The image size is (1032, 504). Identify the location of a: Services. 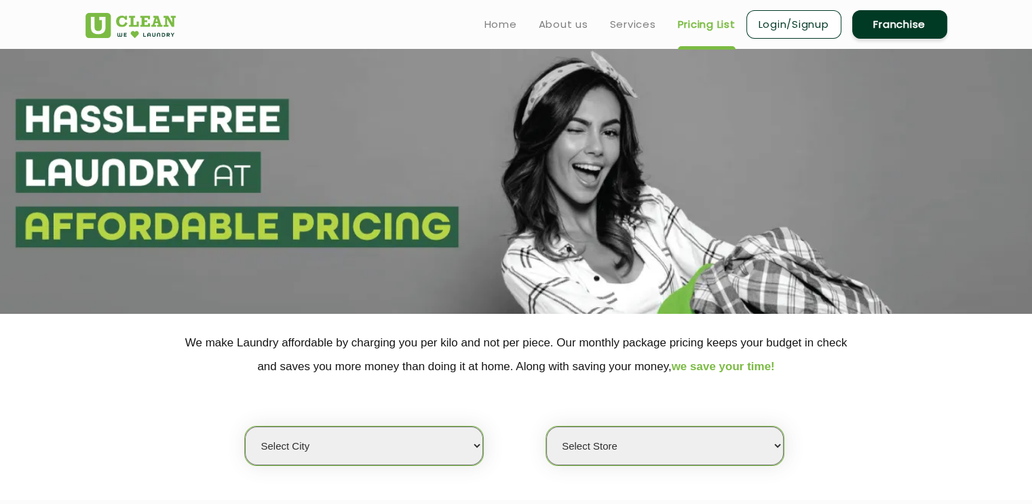
(633, 24).